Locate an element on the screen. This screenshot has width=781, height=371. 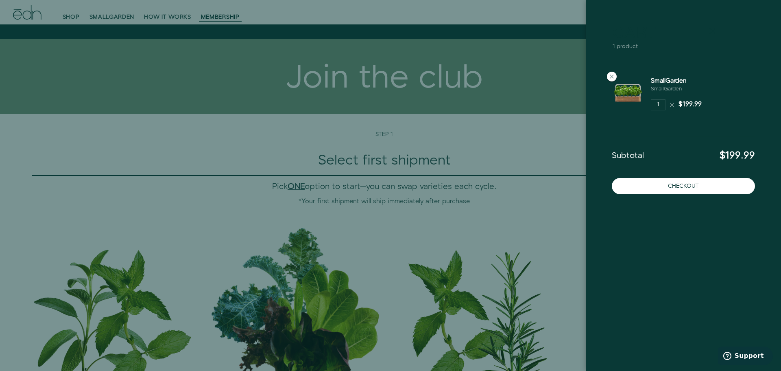
span: Support is located at coordinates (31, 9).